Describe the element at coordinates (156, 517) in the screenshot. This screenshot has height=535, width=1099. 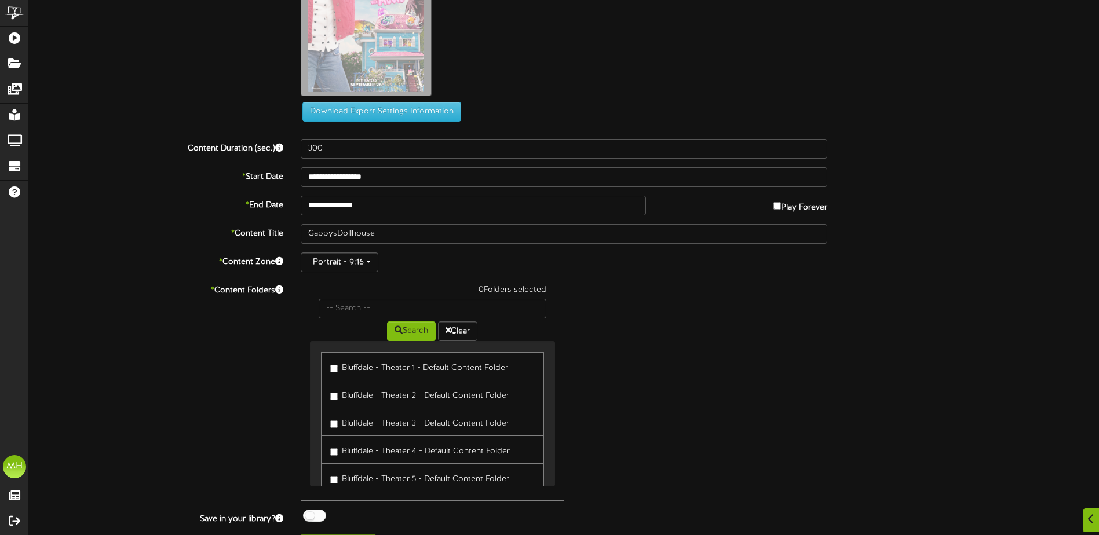
I see `label: Save in your library?` at that location.